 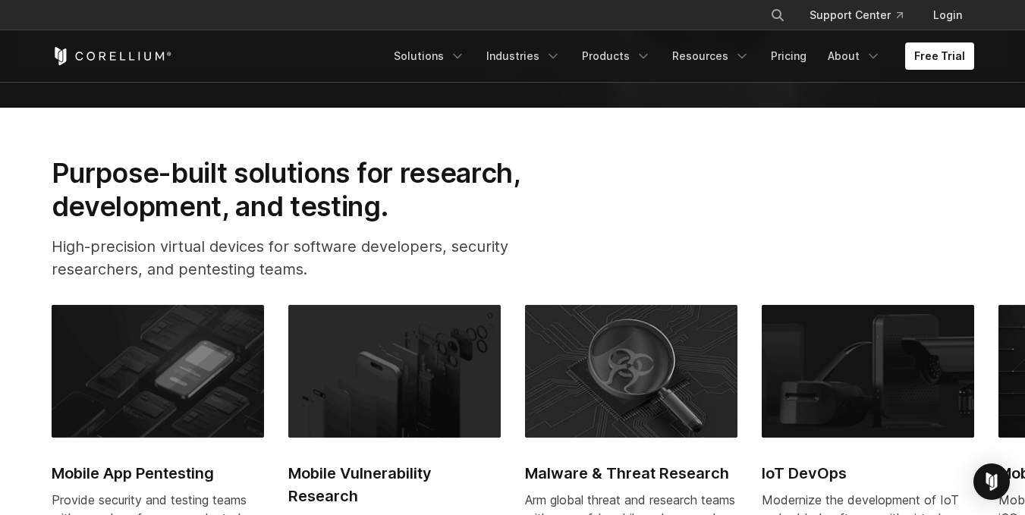 What do you see at coordinates (158, 473) in the screenshot?
I see `h2: Mobile App Pentesting` at bounding box center [158, 473].